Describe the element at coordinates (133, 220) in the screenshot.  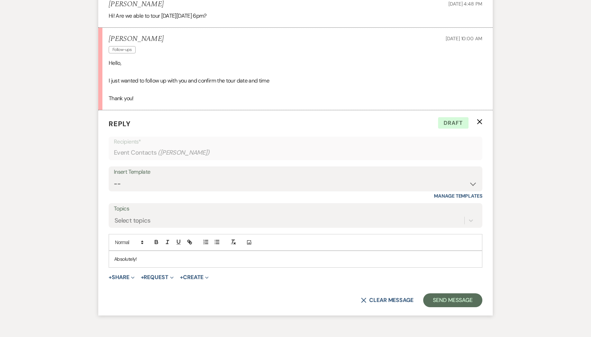
I see `div: Select topics` at that location.